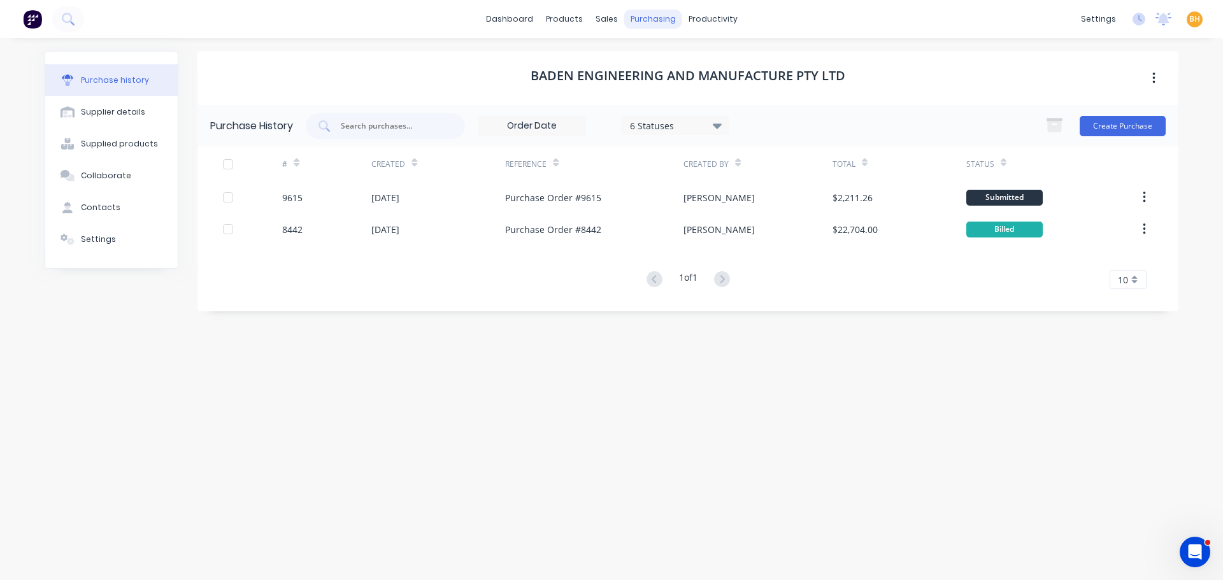 The height and width of the screenshot is (580, 1223). What do you see at coordinates (388, 164) in the screenshot?
I see `div: Created` at bounding box center [388, 164].